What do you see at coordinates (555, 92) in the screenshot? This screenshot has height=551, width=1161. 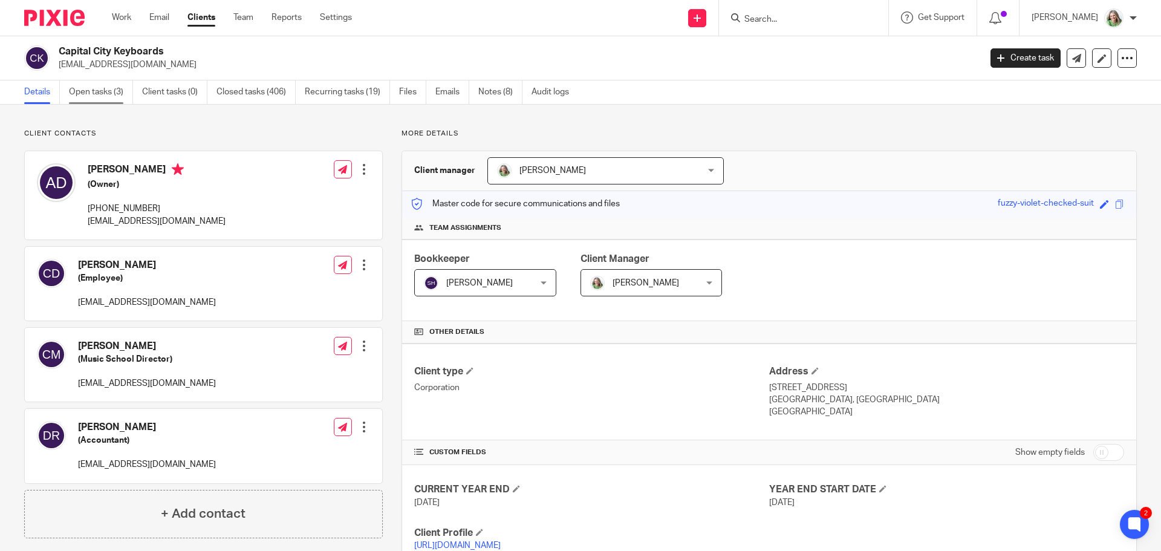 I see `a: Audit logs` at bounding box center [555, 92].